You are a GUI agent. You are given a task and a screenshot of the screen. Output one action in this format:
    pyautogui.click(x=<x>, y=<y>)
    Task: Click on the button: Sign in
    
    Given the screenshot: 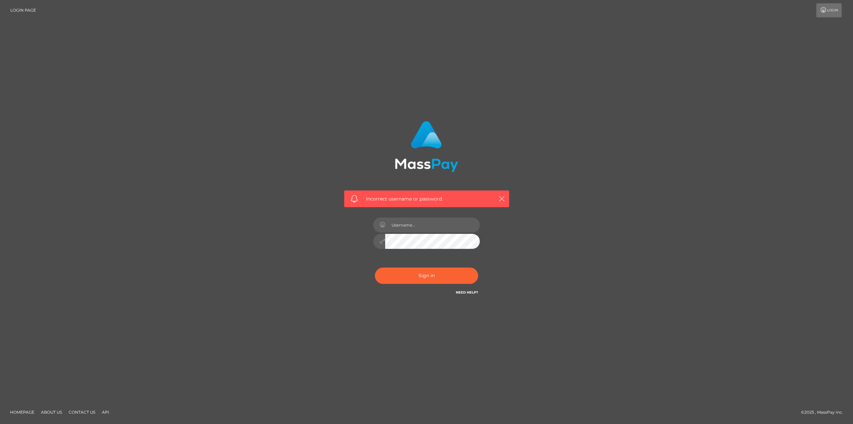 What is the action you would take?
    pyautogui.click(x=427, y=275)
    